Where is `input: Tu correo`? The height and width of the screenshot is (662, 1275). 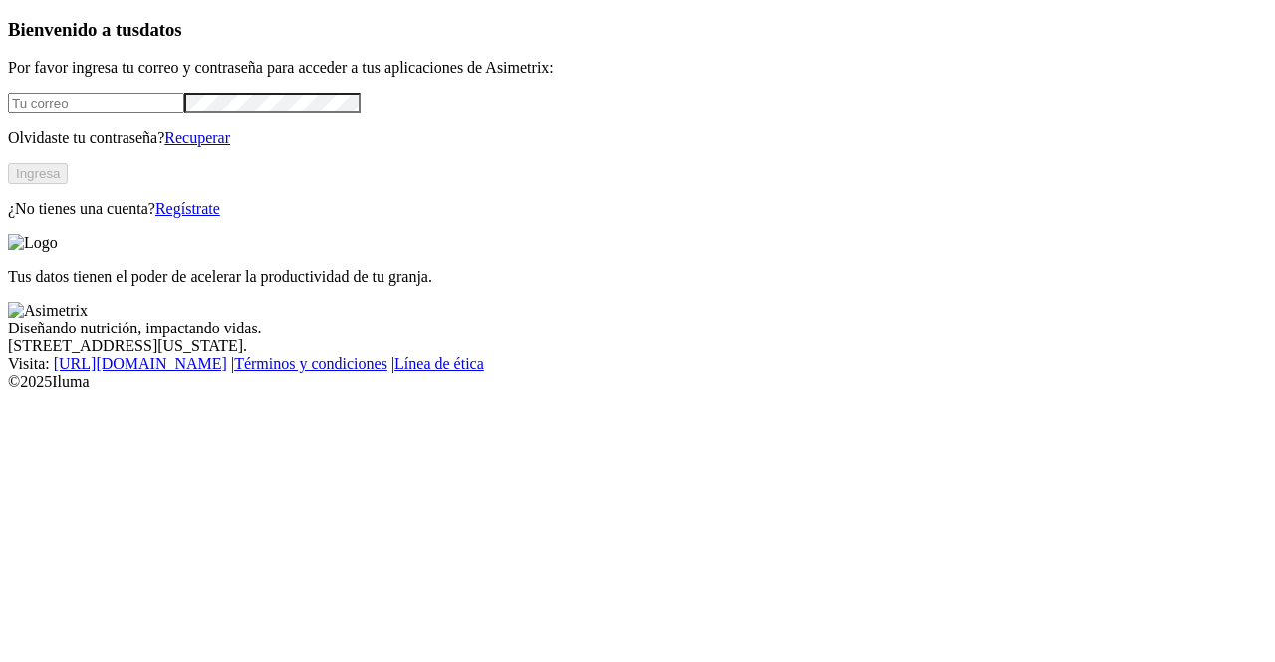
input: Tu correo is located at coordinates (96, 103).